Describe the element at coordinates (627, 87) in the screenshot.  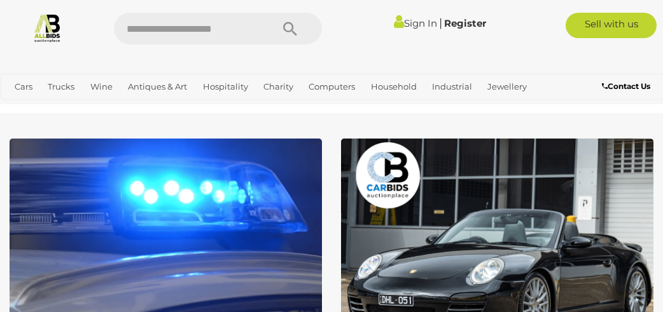
I see `a: Contact Us` at that location.